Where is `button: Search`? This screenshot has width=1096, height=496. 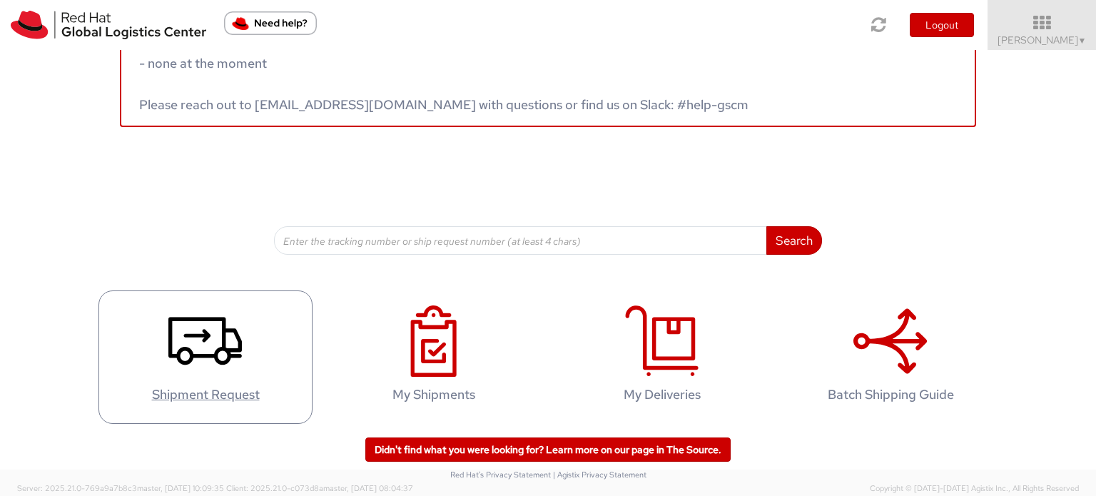 button: Search is located at coordinates (794, 241).